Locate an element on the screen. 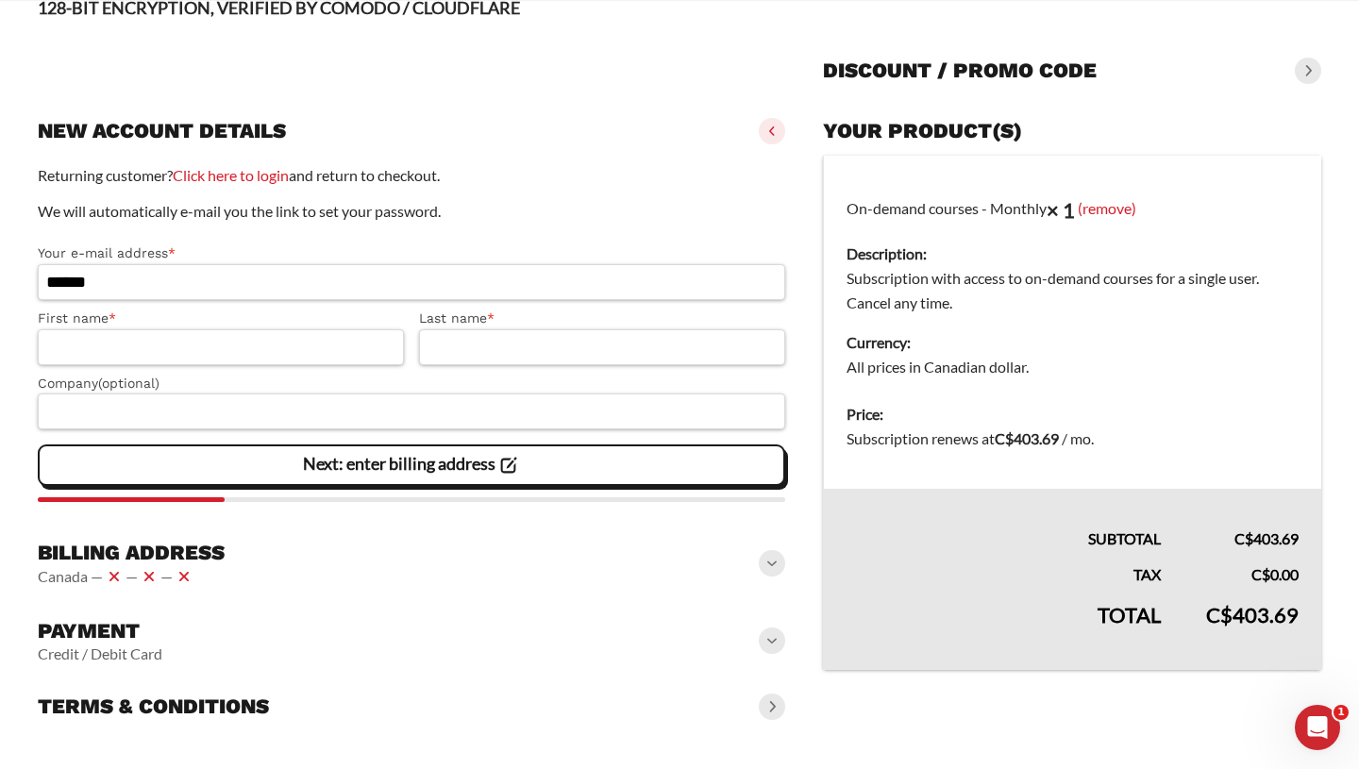 This screenshot has height=769, width=1359. span: Subscription renews at . is located at coordinates (970, 438).